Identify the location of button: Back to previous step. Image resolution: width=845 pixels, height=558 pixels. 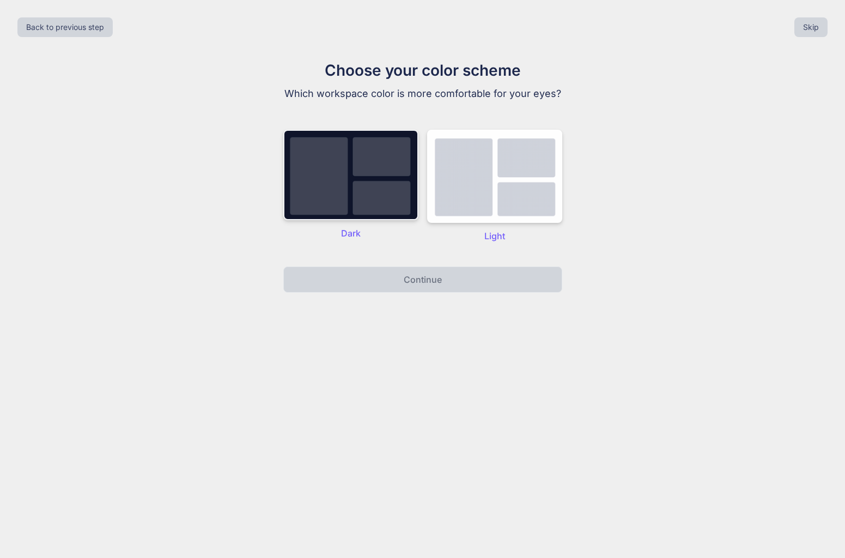
(65, 27).